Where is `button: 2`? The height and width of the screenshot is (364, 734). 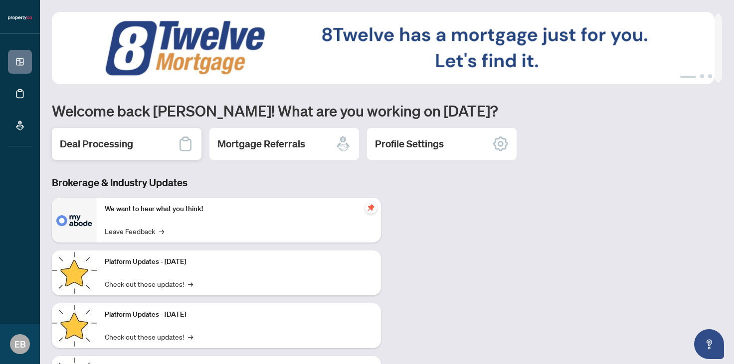 button: 2 is located at coordinates (702, 76).